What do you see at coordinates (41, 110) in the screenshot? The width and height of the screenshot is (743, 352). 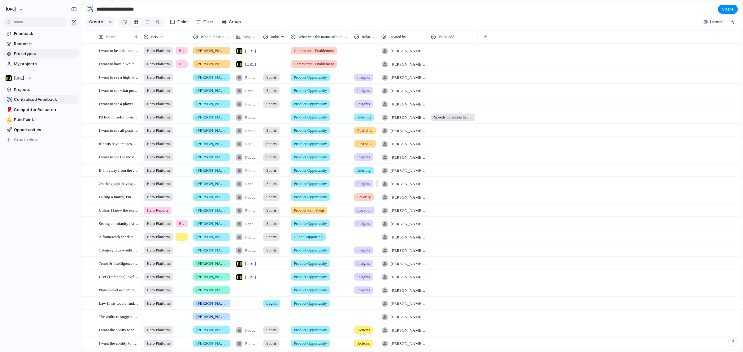 I see `div: 🥊Competitor Research` at bounding box center [41, 110].